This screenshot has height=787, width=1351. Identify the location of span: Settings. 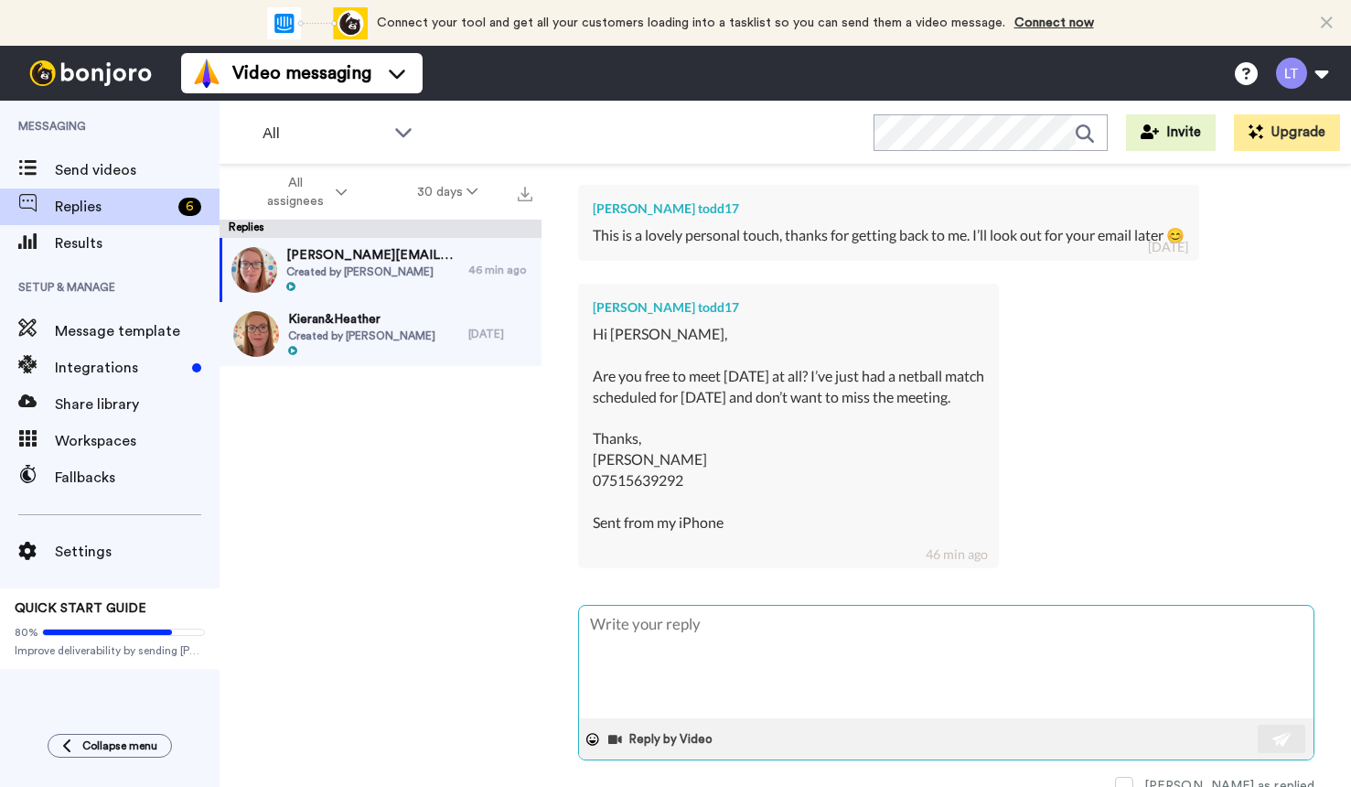
(137, 552).